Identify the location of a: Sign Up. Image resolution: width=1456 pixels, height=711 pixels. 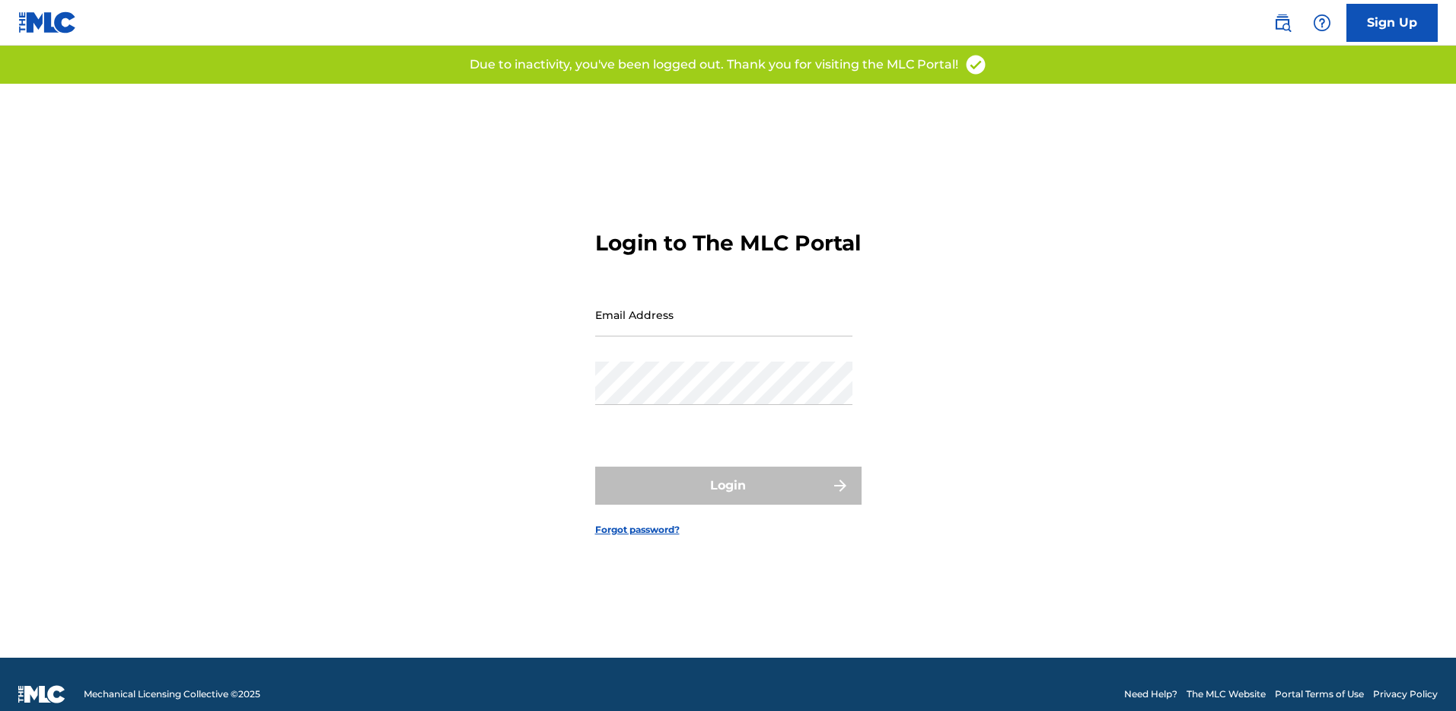
(1393, 23).